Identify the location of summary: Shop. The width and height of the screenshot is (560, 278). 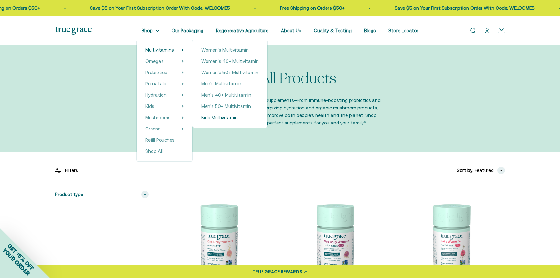
(150, 31).